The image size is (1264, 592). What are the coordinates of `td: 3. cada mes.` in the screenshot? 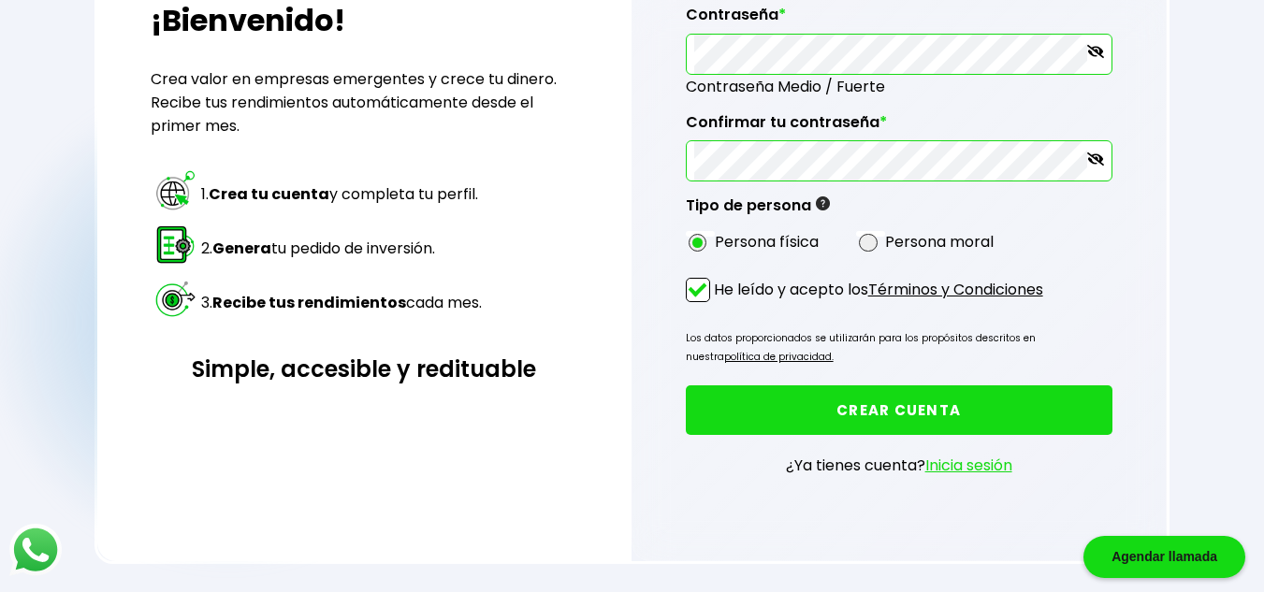 It's located at (341, 302).